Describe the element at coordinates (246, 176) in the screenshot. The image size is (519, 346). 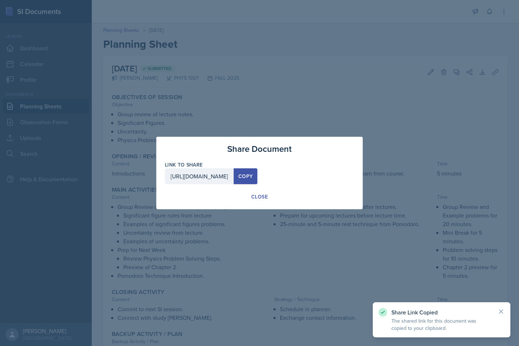
I see `div: Copy` at that location.